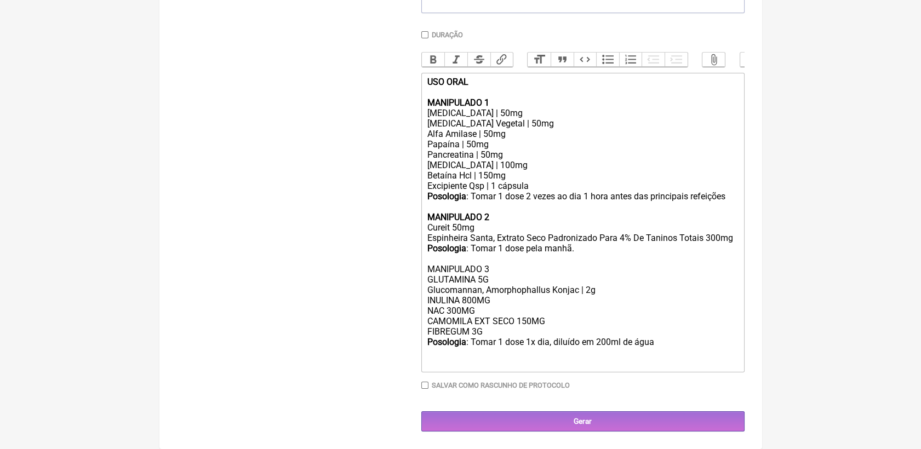 The height and width of the screenshot is (449, 921). Describe the element at coordinates (479, 60) in the screenshot. I see `button: Strikethrough` at that location.